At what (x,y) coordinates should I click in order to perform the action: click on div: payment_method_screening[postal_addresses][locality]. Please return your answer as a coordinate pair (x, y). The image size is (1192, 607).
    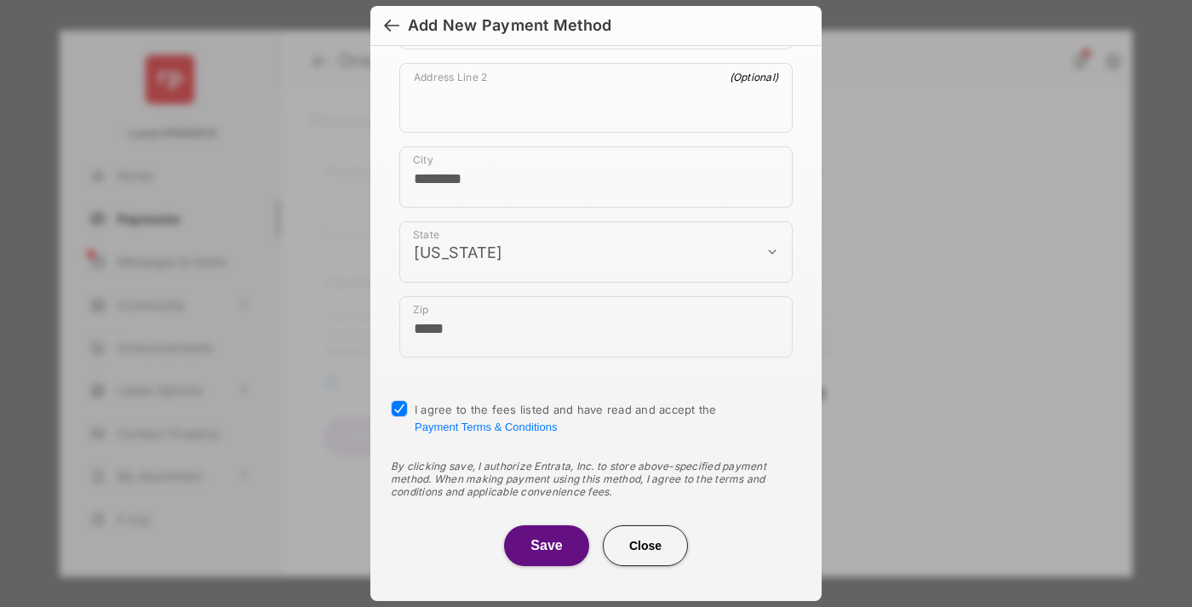
    Looking at the image, I should click on (596, 177).